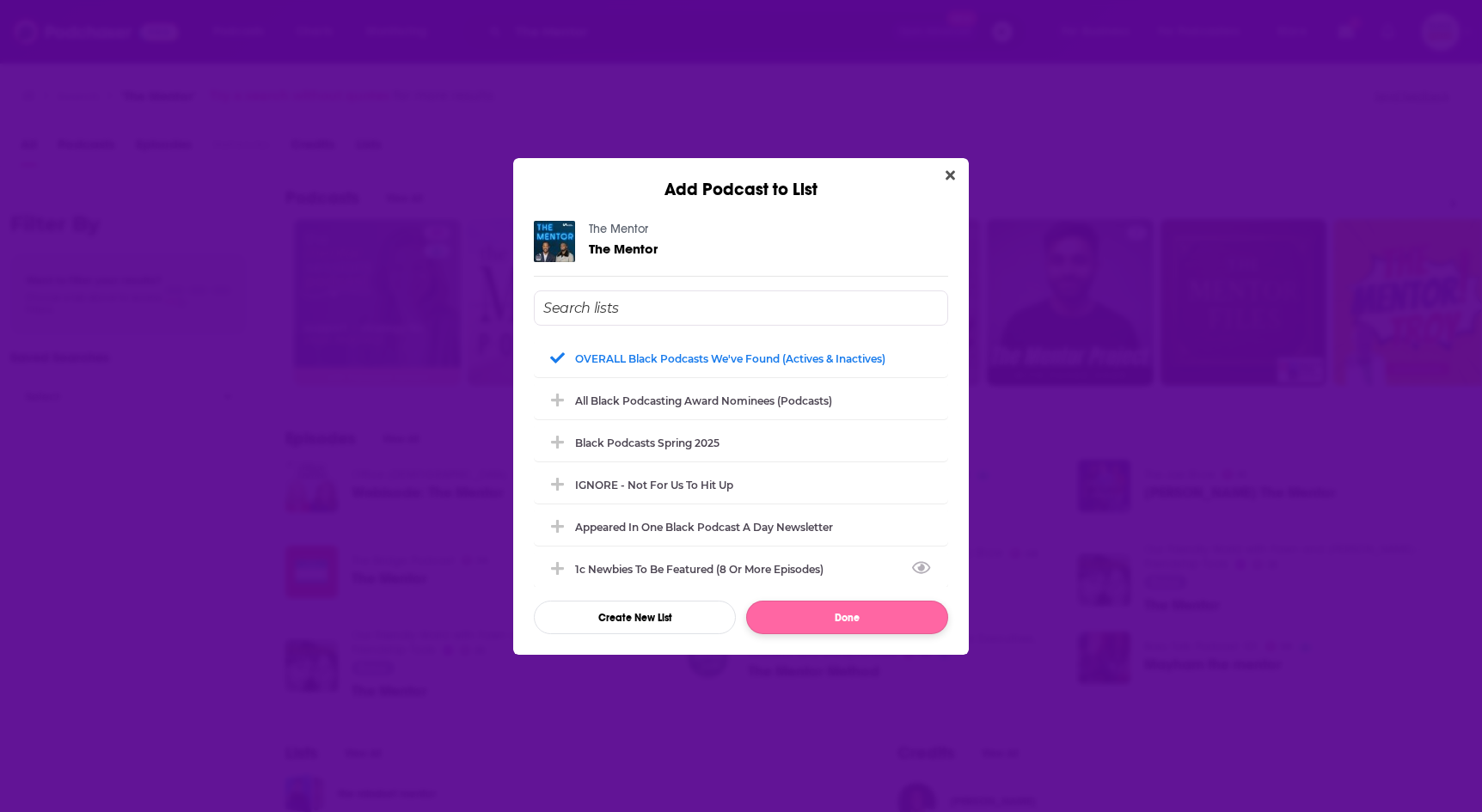 The width and height of the screenshot is (1482, 812). What do you see at coordinates (741, 462) in the screenshot?
I see `div: Add Podcast To List` at bounding box center [741, 462].